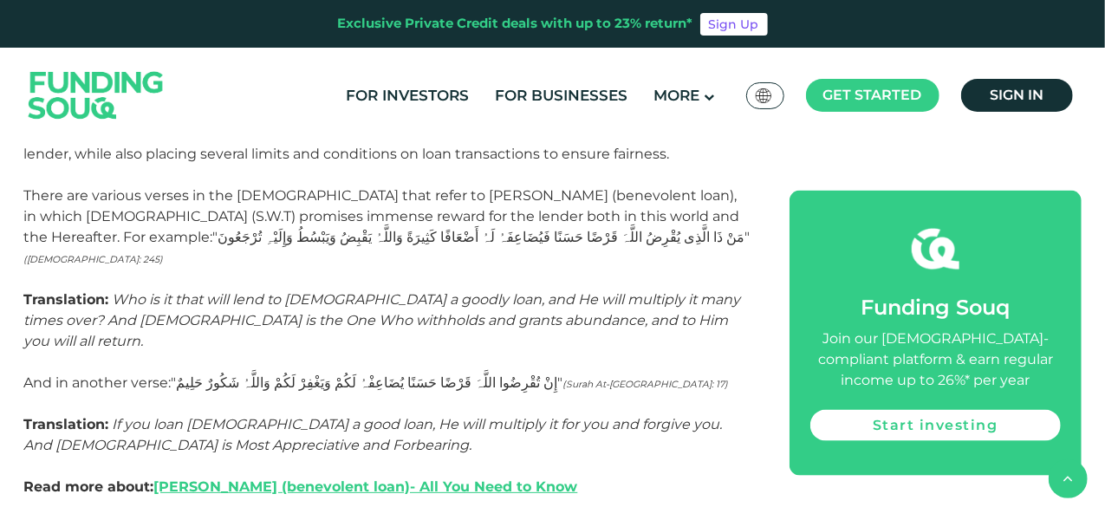 The image size is (1105, 507). I want to click on a: Sign in, so click(1016, 95).